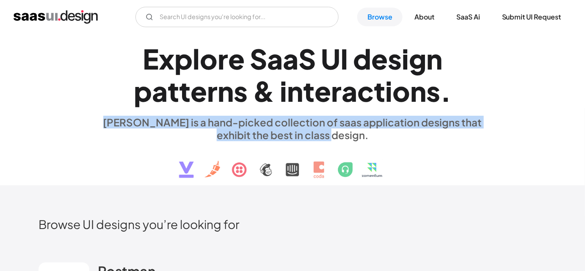 The image size is (585, 271). Describe the element at coordinates (151, 58) in the screenshot. I see `div: E` at that location.